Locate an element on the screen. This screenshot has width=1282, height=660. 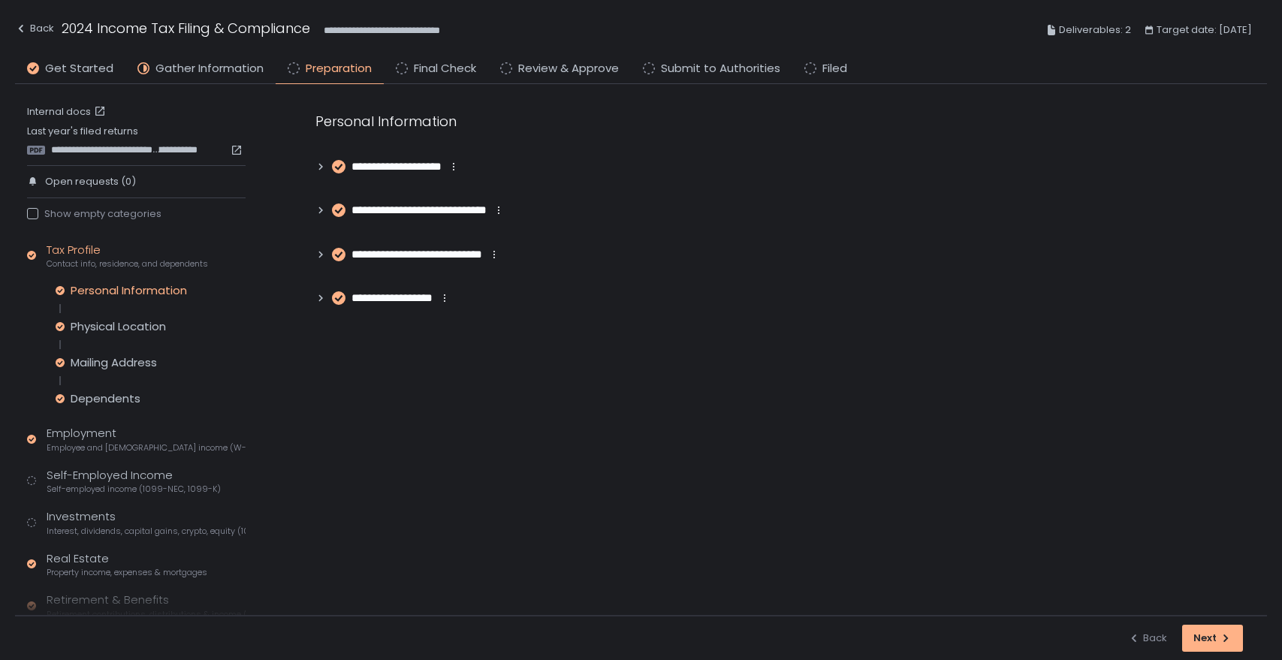
div: Employment is located at coordinates (146, 439).